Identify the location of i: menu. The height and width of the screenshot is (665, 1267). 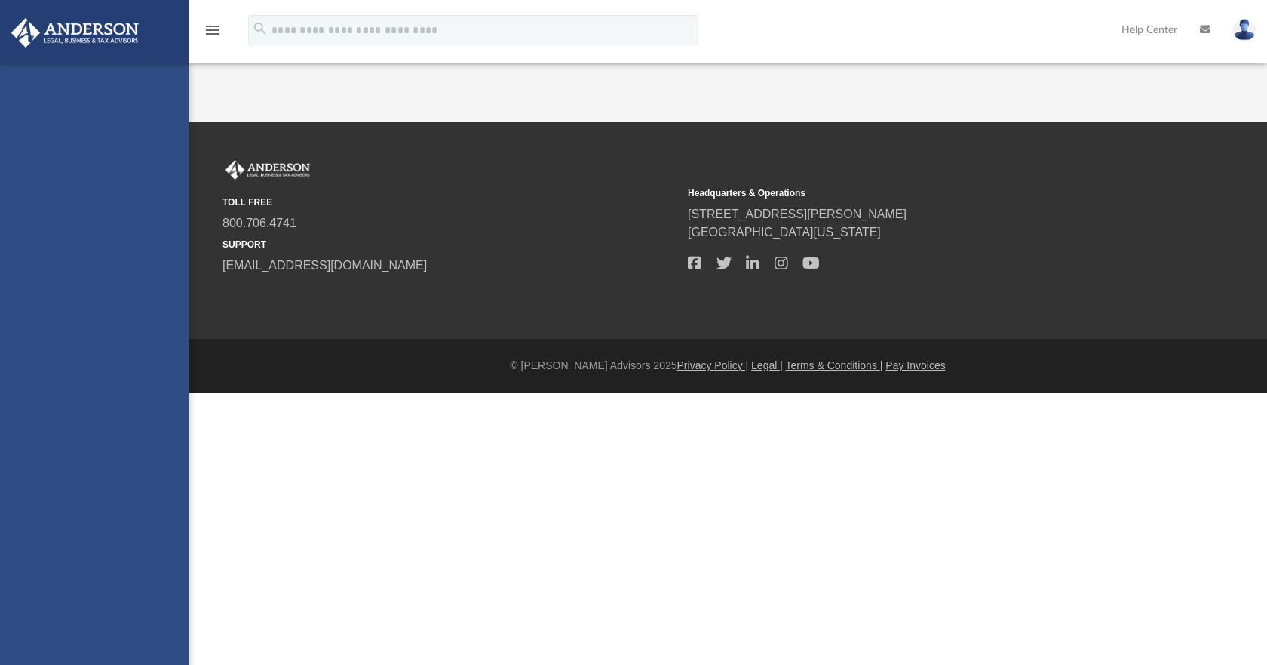
(213, 30).